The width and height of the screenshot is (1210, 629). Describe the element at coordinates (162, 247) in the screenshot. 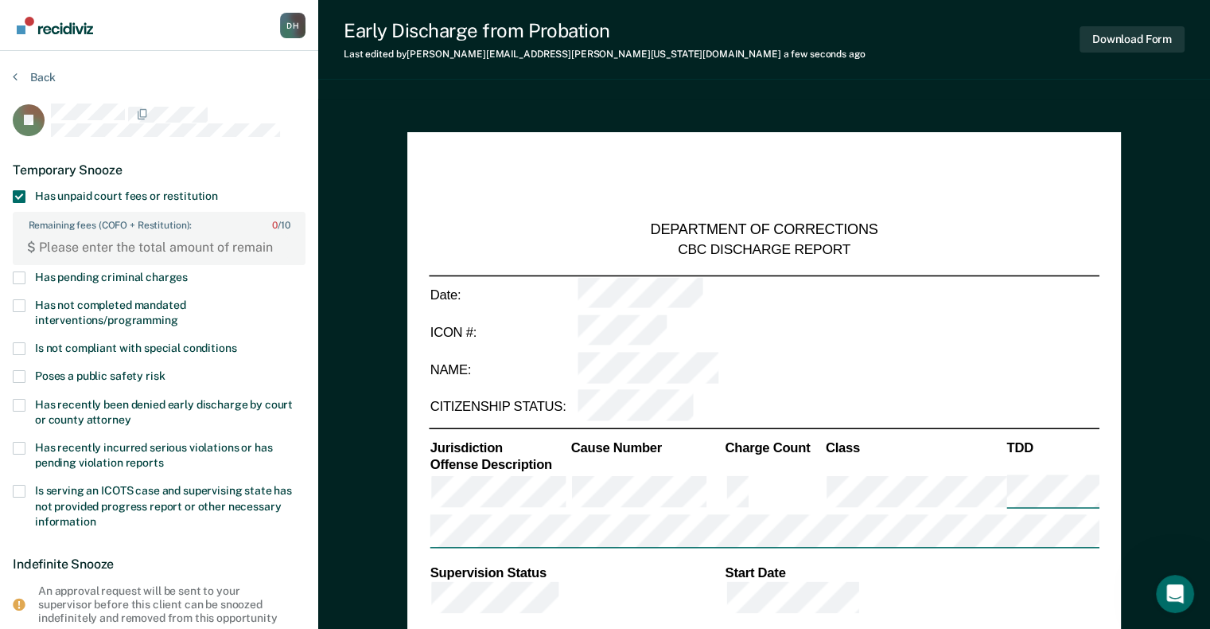

I see `input: Please enter the total amount of remaining fees` at that location.